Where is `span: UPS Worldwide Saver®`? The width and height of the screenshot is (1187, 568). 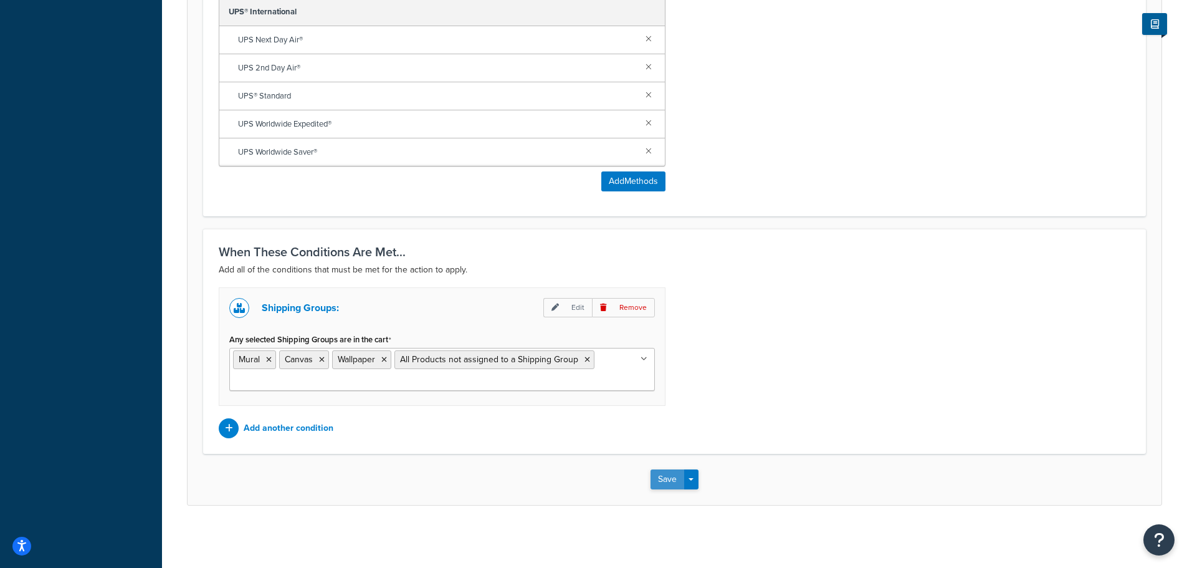 span: UPS Worldwide Saver® is located at coordinates (437, 152).